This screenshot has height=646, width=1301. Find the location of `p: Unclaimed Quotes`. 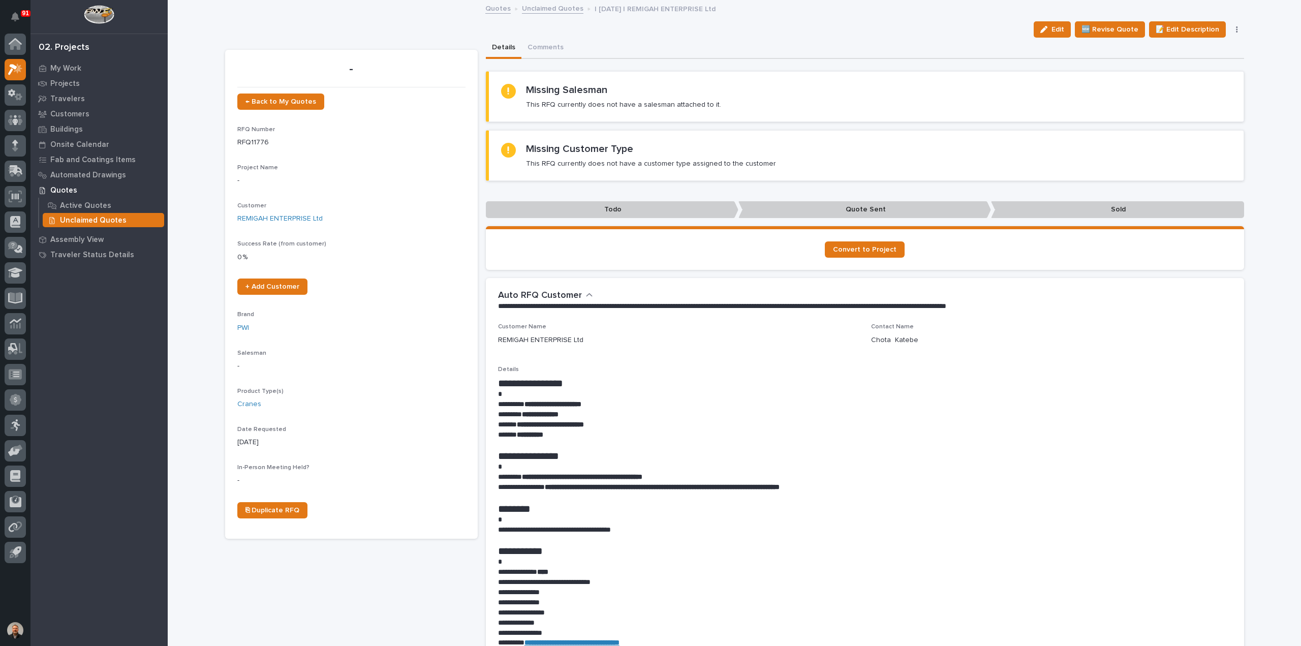

p: Unclaimed Quotes is located at coordinates (93, 221).